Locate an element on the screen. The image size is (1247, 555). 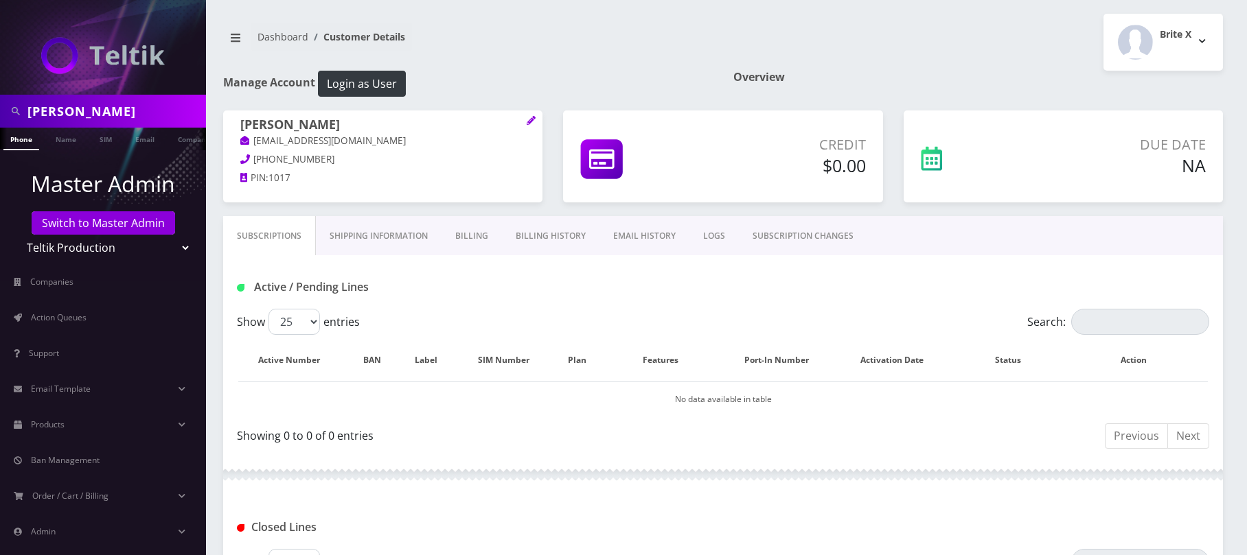
select: Showentries is located at coordinates (294, 322).